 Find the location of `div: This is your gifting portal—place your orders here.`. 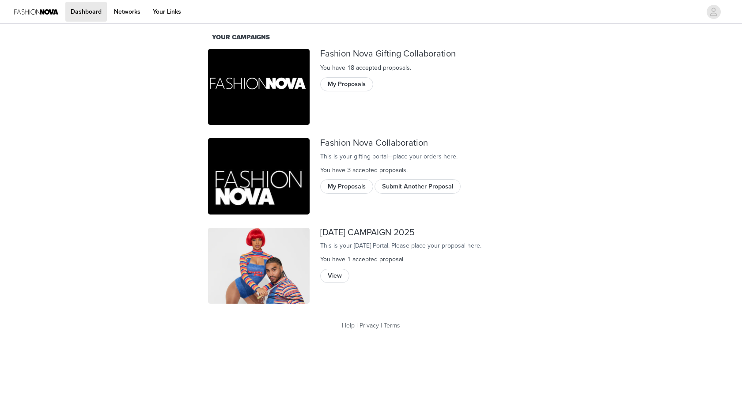

div: This is your gifting portal—place your orders here. is located at coordinates (427, 156).